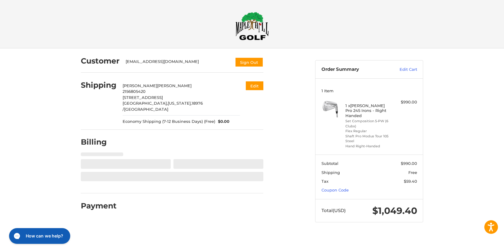 This screenshot has height=252, width=504. What do you see at coordinates (368, 146) in the screenshot?
I see `li: Hand Right-Handed` at bounding box center [368, 146].